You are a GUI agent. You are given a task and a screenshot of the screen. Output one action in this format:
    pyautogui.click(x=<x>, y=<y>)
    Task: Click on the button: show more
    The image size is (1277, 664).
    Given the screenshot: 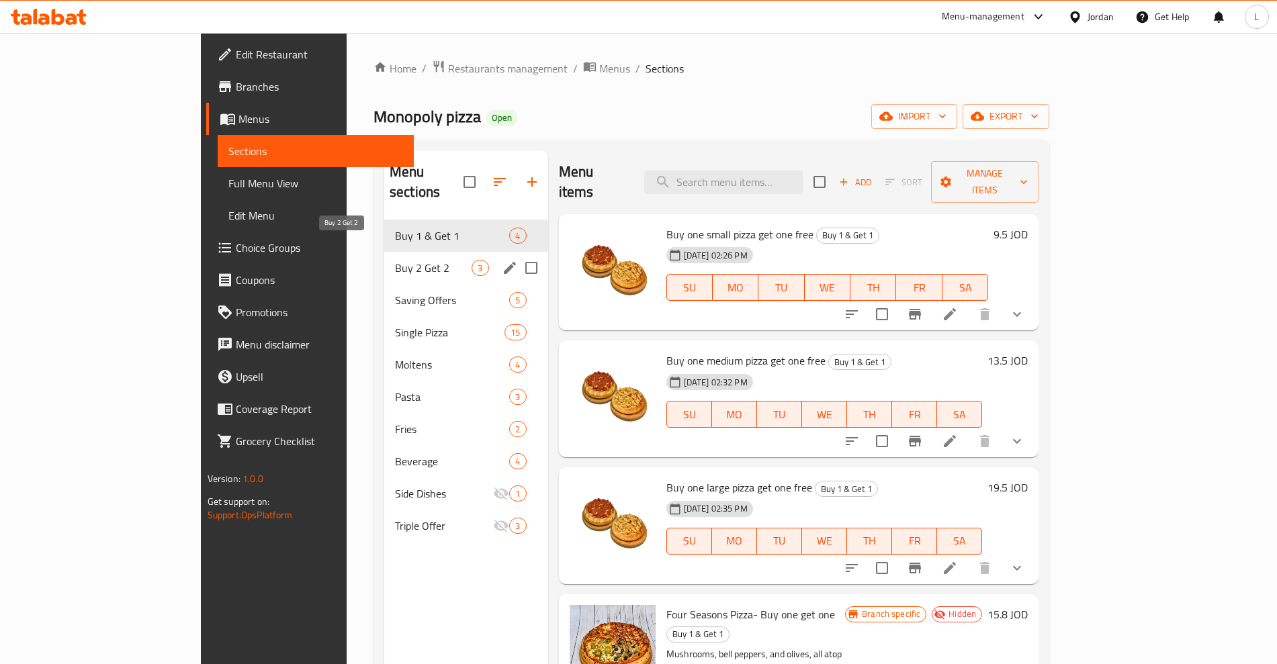 What is the action you would take?
    pyautogui.click(x=1017, y=568)
    